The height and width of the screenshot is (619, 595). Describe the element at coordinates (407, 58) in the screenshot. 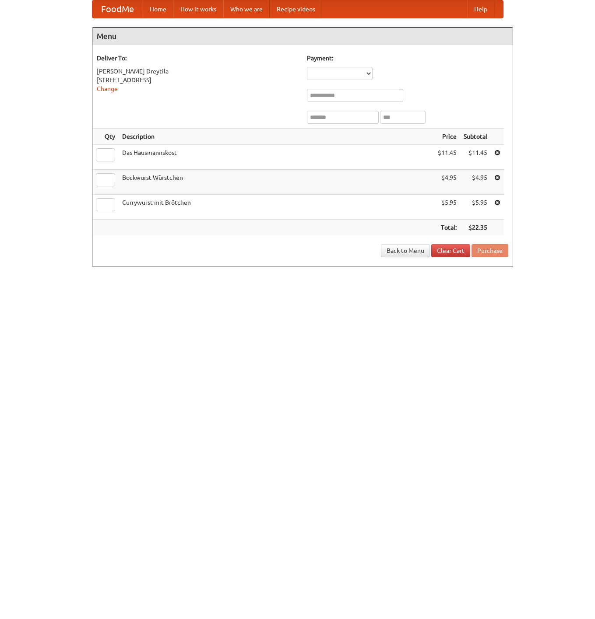

I see `h5: Payment:` at that location.